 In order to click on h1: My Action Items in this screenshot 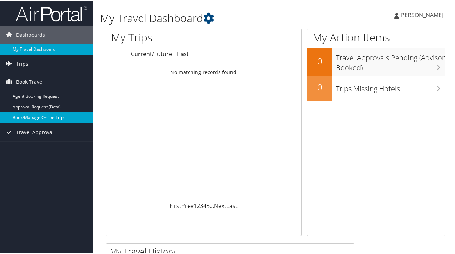, I will do `click(376, 37)`.